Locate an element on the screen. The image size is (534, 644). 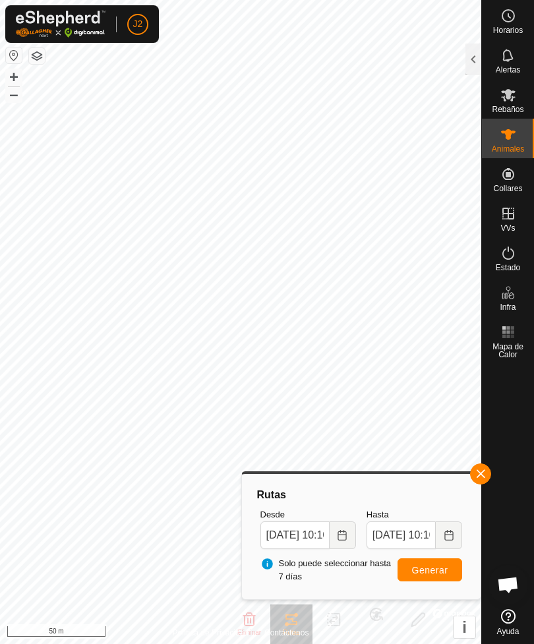
button: i is located at coordinates (464, 627).